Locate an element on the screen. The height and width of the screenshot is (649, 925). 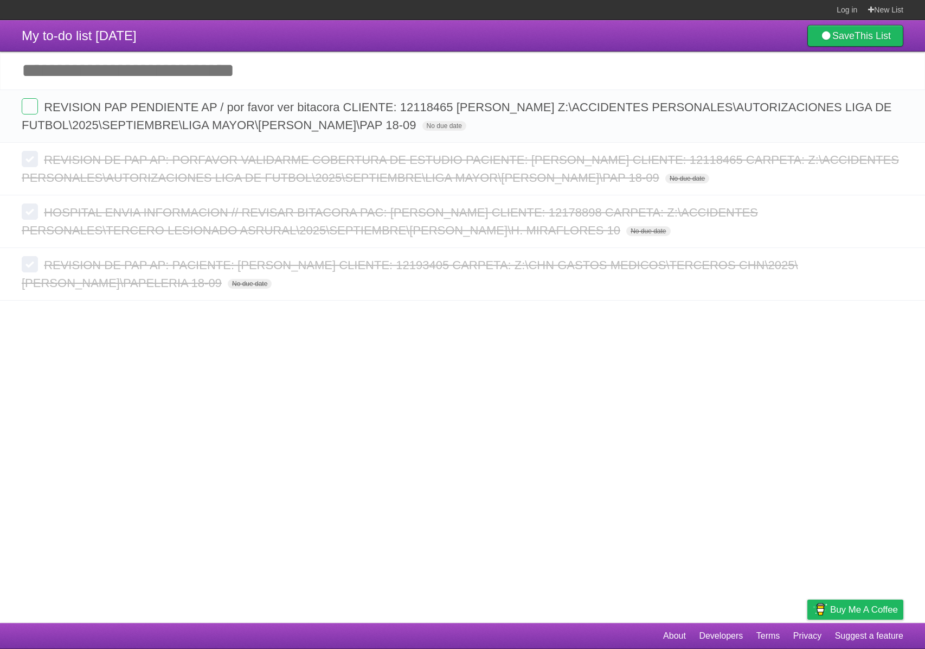
a: Privacy is located at coordinates (807, 636).